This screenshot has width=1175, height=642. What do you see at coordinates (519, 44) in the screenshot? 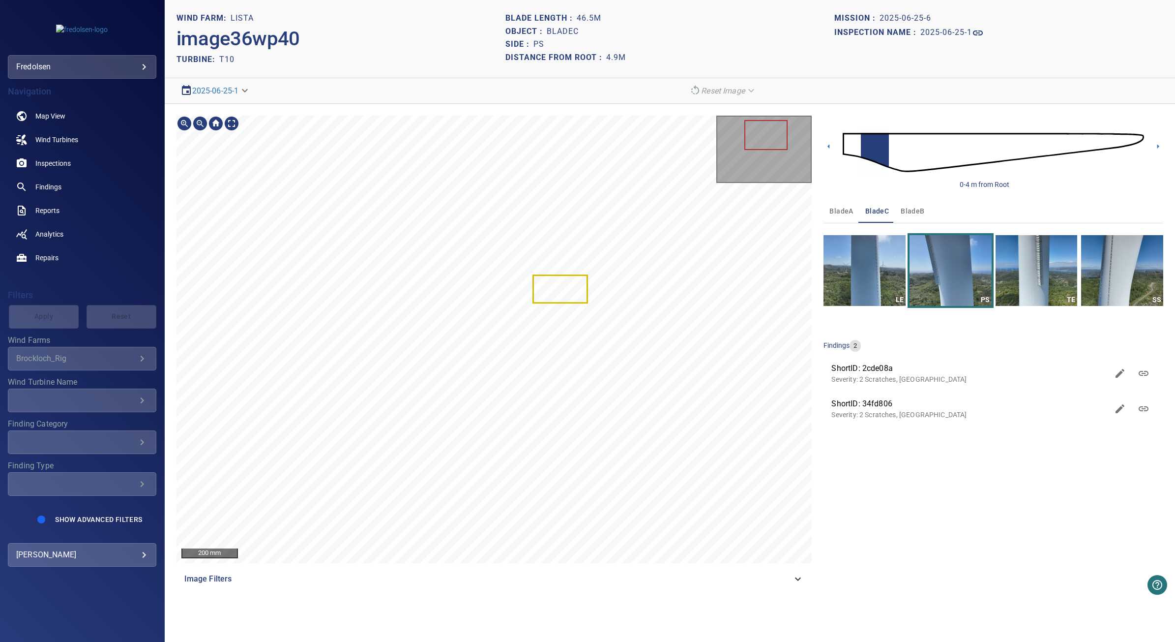
I see `h1: Side :` at bounding box center [519, 44].